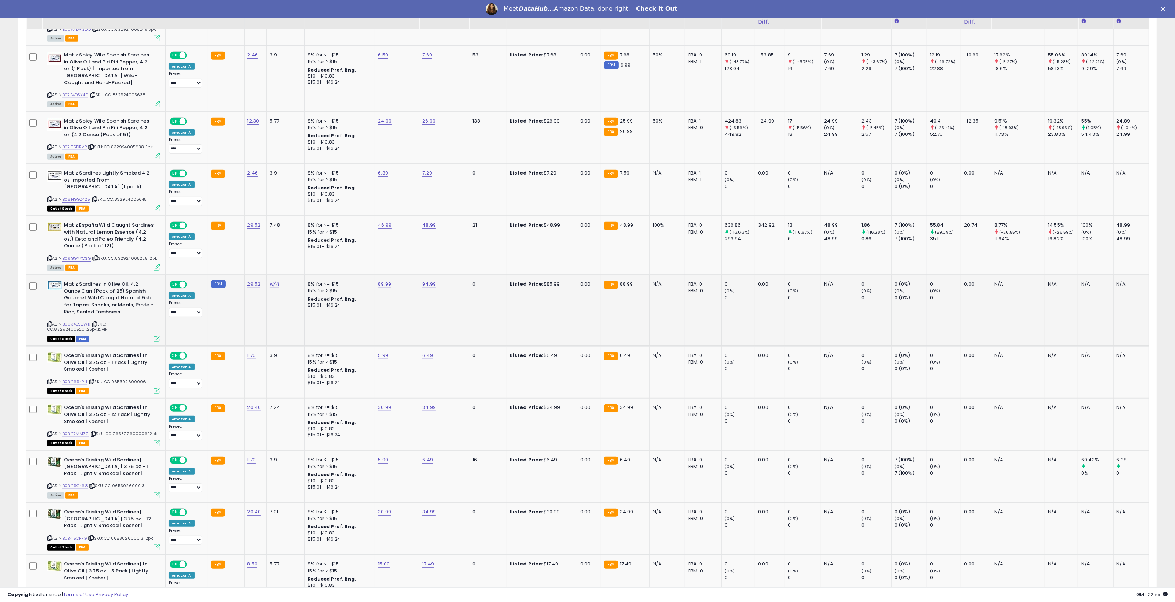  What do you see at coordinates (626, 121) in the screenshot?
I see `span: 25.99` at bounding box center [626, 121].